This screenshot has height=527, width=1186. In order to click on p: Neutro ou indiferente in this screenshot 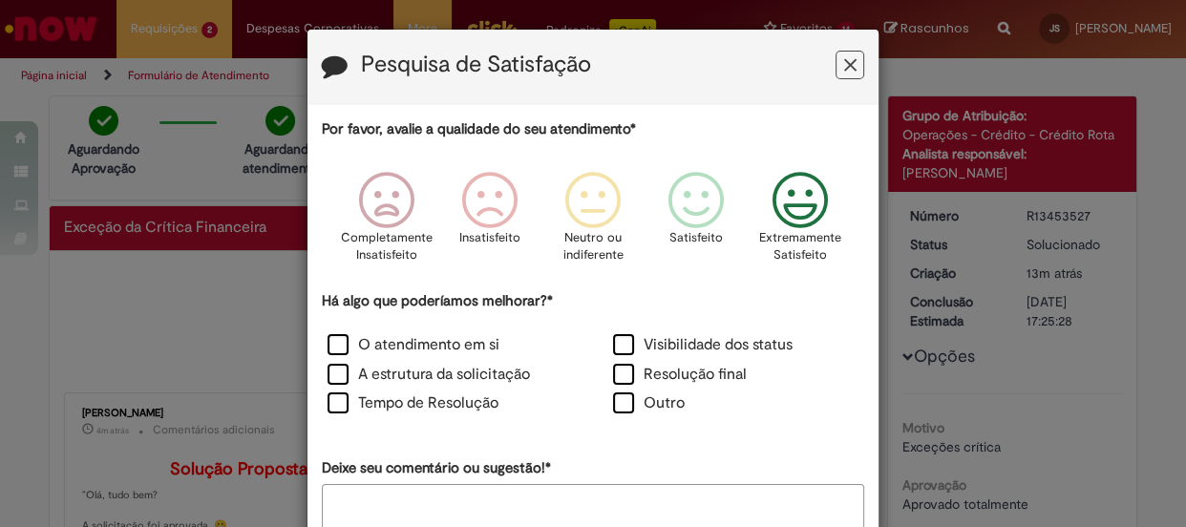, I will do `click(593, 246)`.